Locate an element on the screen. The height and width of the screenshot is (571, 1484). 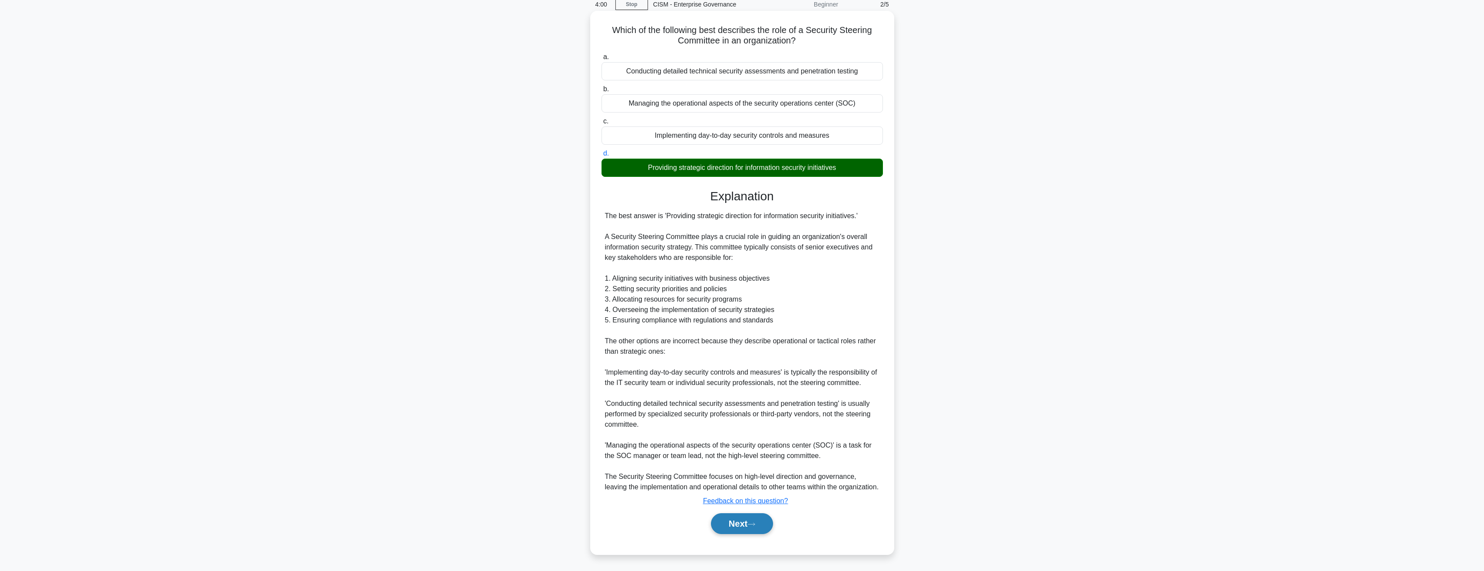
h3: Explanation is located at coordinates (742, 196).